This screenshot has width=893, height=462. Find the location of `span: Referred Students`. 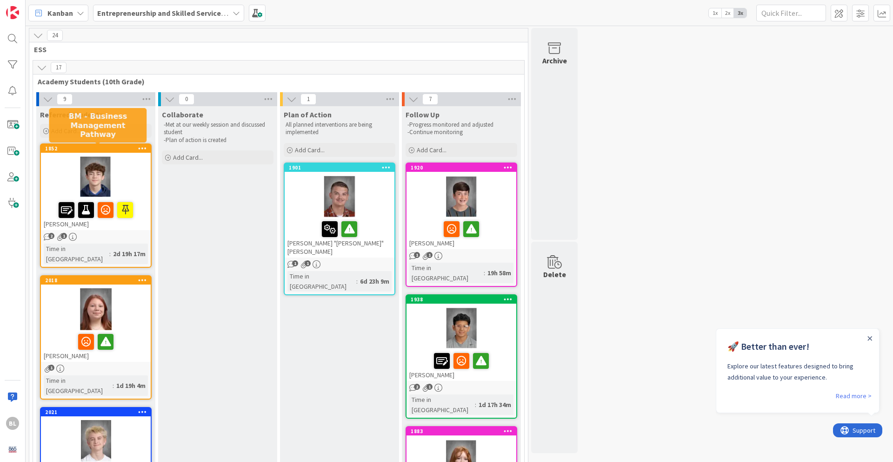

span: Referred Students is located at coordinates (71, 114).